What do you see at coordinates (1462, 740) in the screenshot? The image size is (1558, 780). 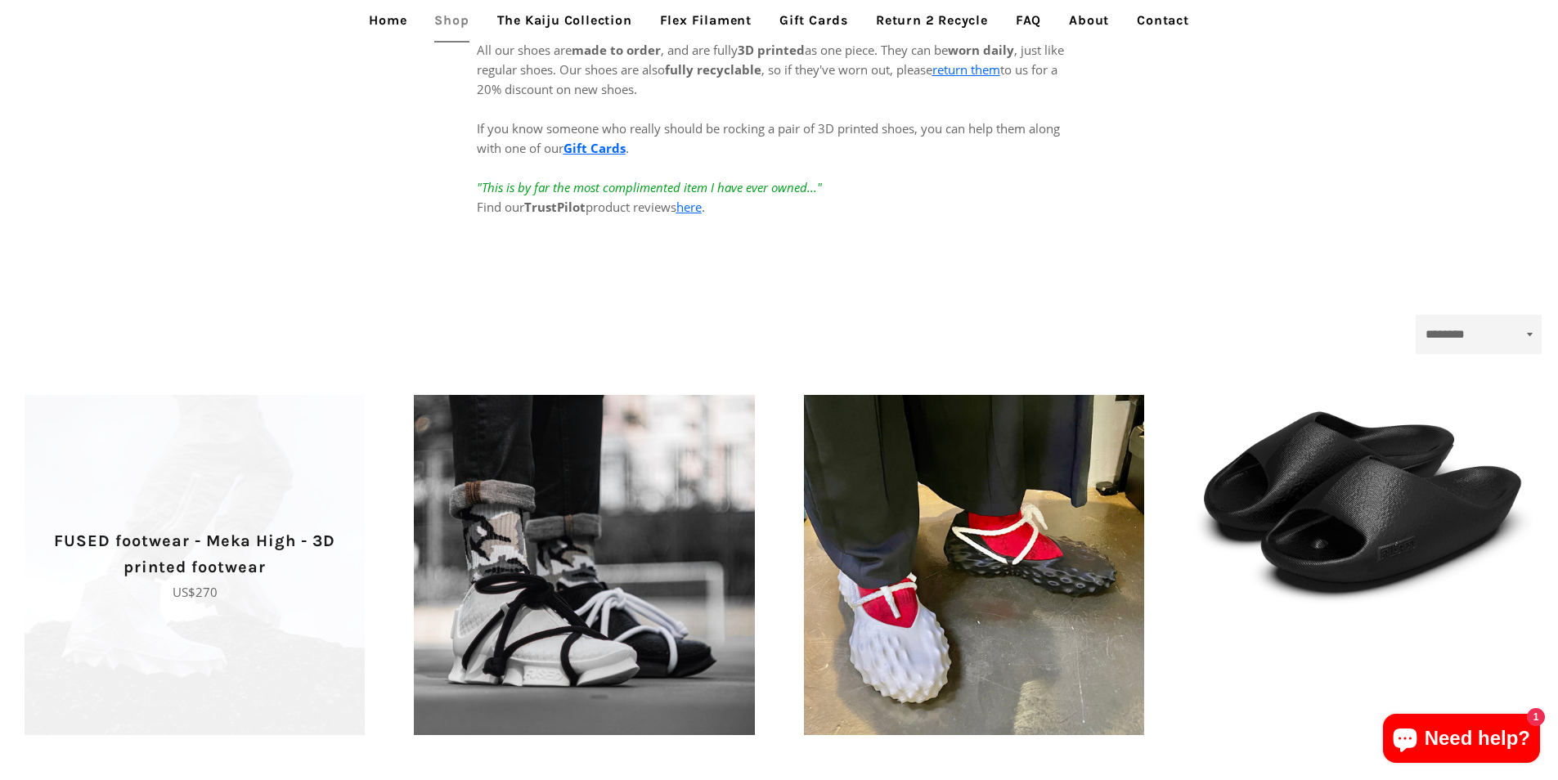 I see `inbox-online-store-chat: Shopify online store chat` at bounding box center [1462, 740].